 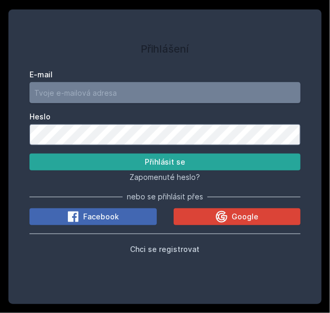 What do you see at coordinates (165, 93) in the screenshot?
I see `input: Tvoje e-mailová adresa` at bounding box center [165, 93].